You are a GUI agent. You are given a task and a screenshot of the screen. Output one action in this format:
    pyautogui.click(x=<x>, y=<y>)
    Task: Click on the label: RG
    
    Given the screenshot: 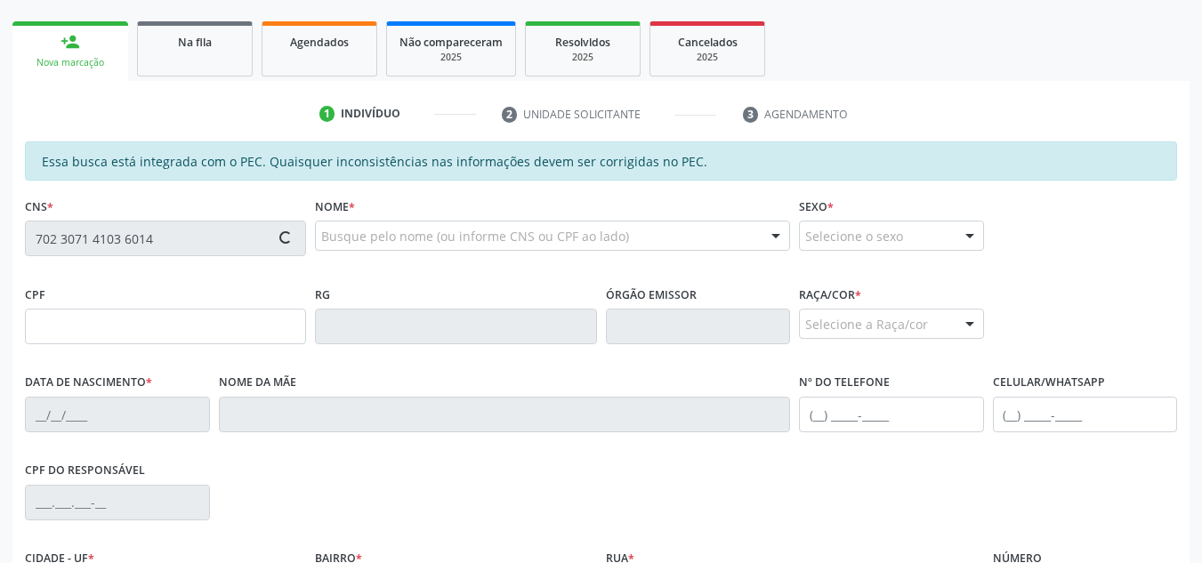 What is the action you would take?
    pyautogui.click(x=322, y=294)
    